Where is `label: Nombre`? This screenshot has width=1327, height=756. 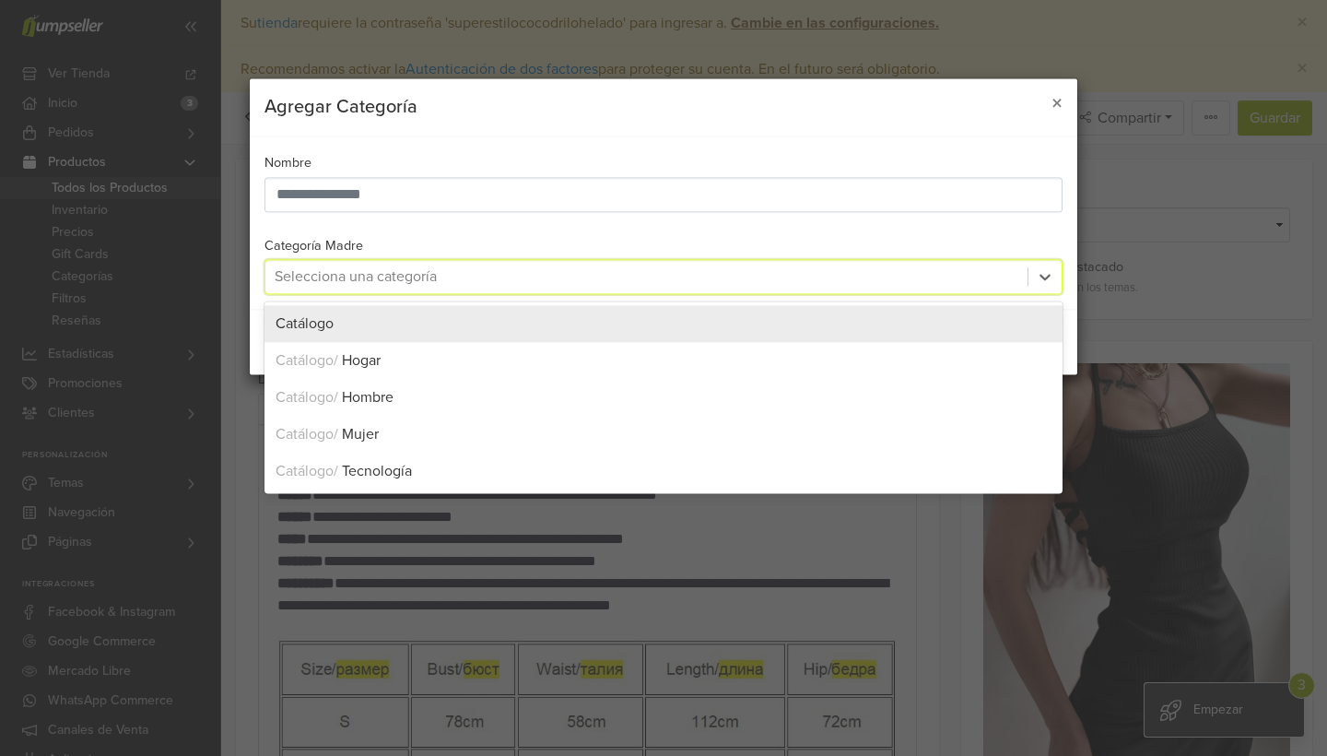
label: Nombre is located at coordinates (288, 163).